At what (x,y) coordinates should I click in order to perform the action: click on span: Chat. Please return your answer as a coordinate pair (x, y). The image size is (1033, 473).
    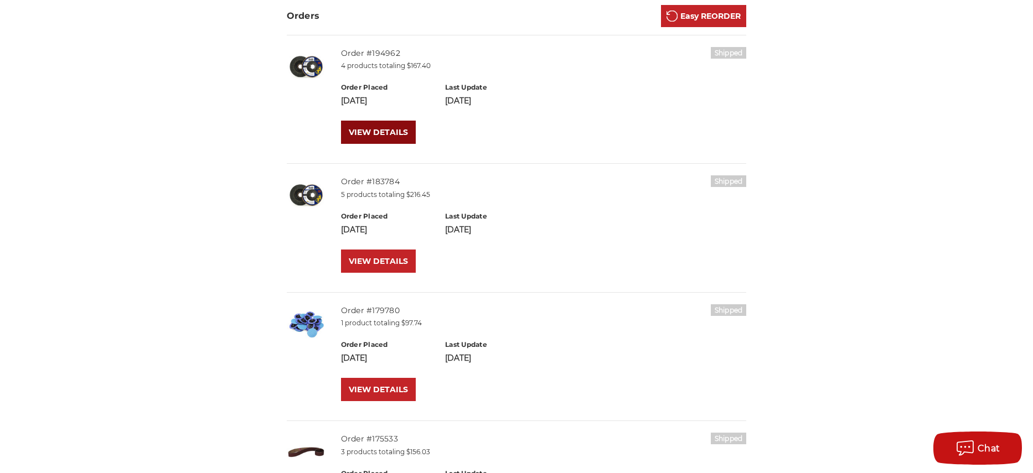
    Looking at the image, I should click on (989, 448).